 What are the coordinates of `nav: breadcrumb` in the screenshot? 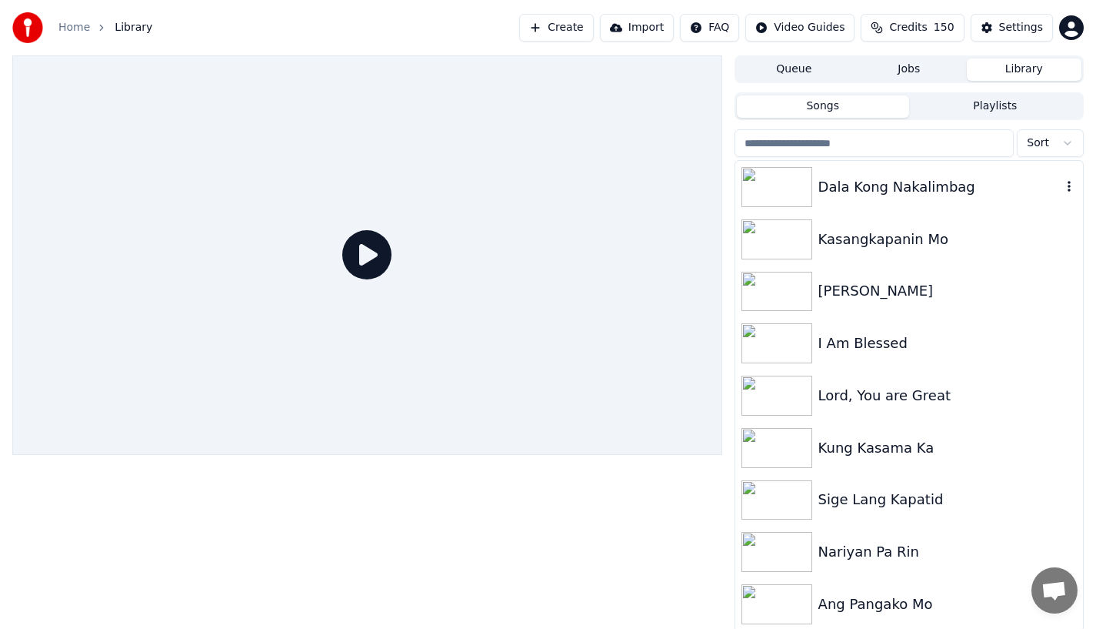 It's located at (105, 28).